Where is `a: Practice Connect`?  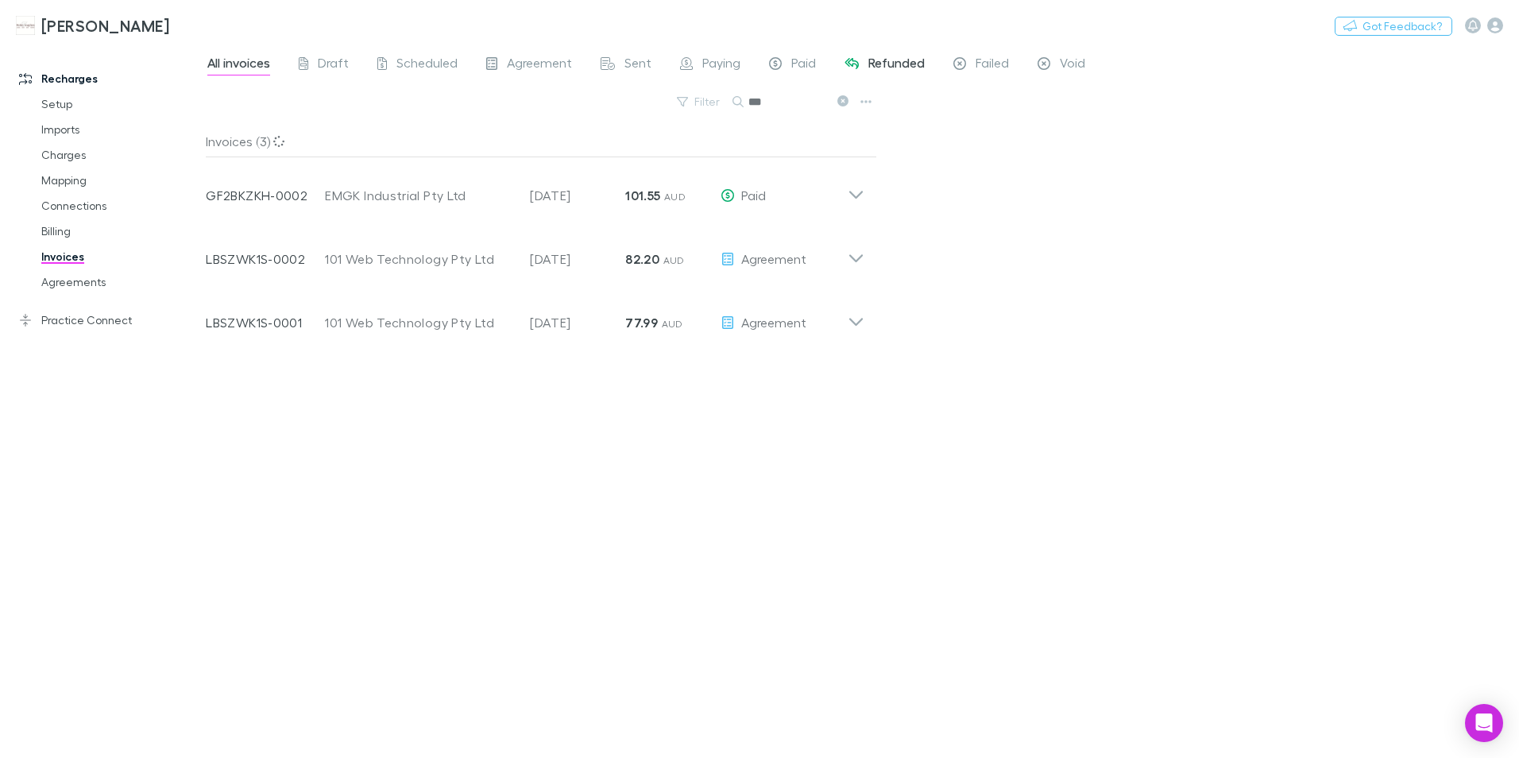 a: Practice Connect is located at coordinates (109, 320).